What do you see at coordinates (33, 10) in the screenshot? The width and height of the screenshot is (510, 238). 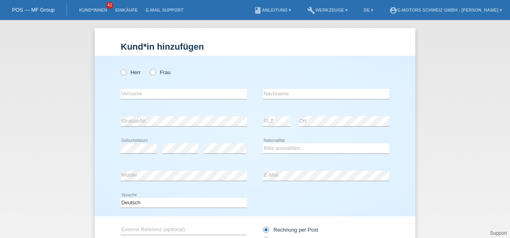 I see `a: POS — MF Group` at bounding box center [33, 10].